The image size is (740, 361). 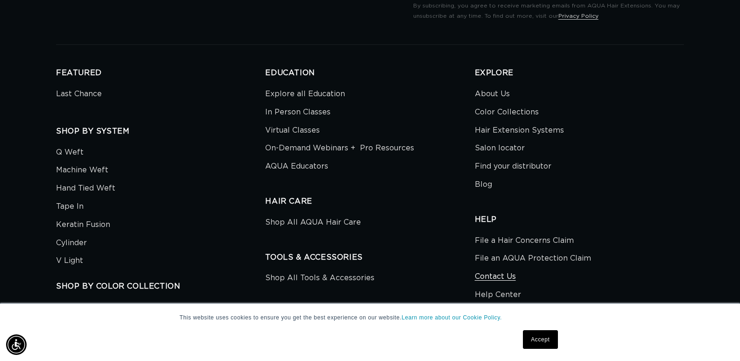 What do you see at coordinates (71, 243) in the screenshot?
I see `a: Cylinder` at bounding box center [71, 243].